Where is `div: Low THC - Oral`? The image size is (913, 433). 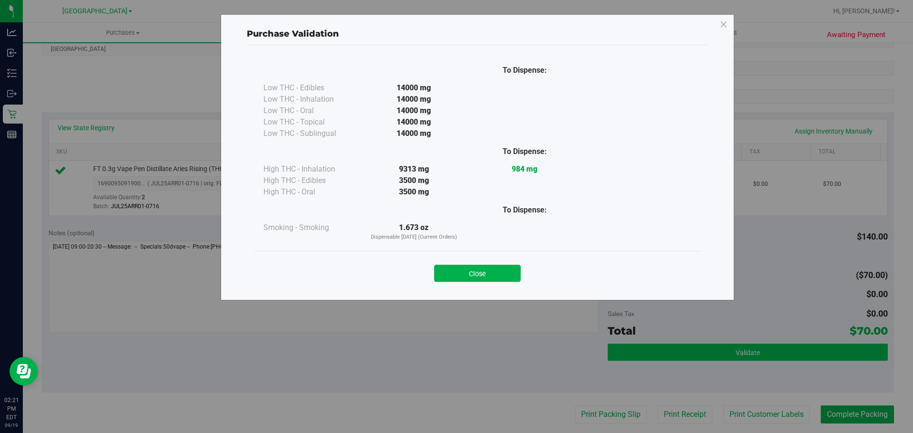
div: Low THC - Oral is located at coordinates (311, 111).